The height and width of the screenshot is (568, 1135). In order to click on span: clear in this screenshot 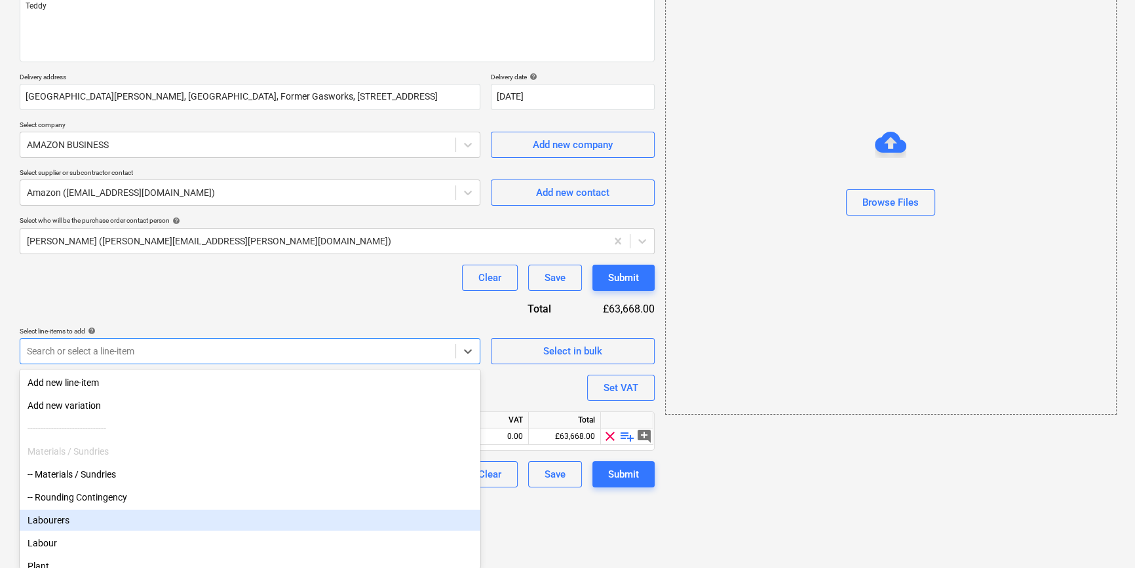, I will do `click(610, 436)`.